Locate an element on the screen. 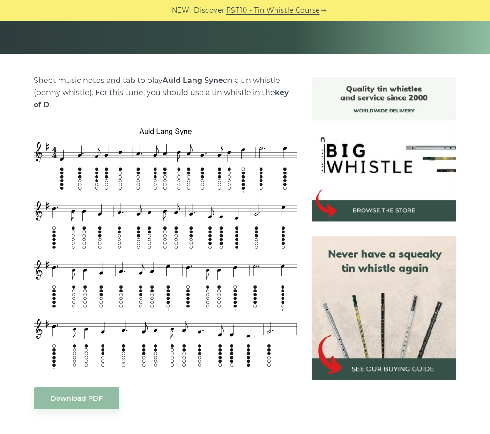 This screenshot has width=490, height=434. a: Download PDF is located at coordinates (76, 398).